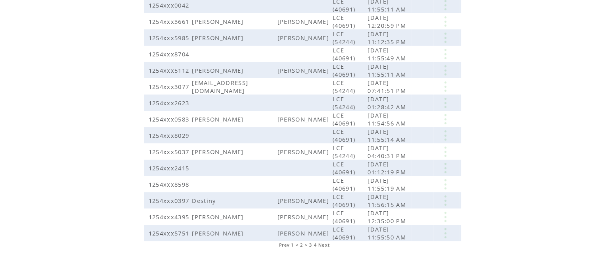  Describe the element at coordinates (292, 245) in the screenshot. I see `span: 1` at that location.